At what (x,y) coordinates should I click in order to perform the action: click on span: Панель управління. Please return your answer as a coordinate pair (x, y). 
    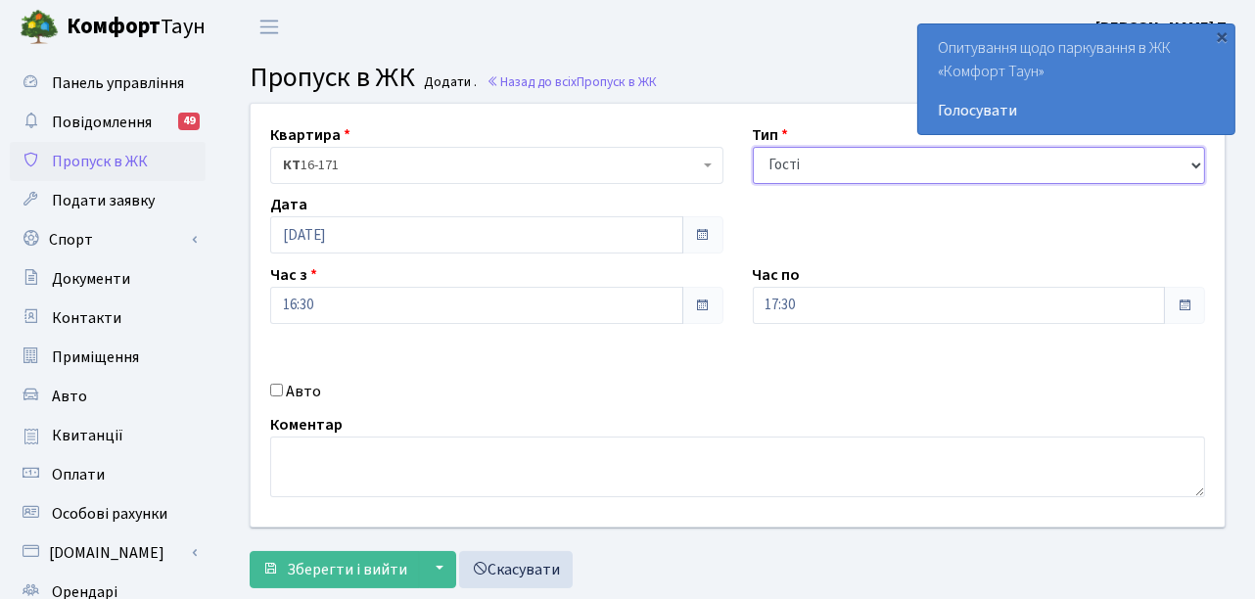
    Looking at the image, I should click on (117, 83).